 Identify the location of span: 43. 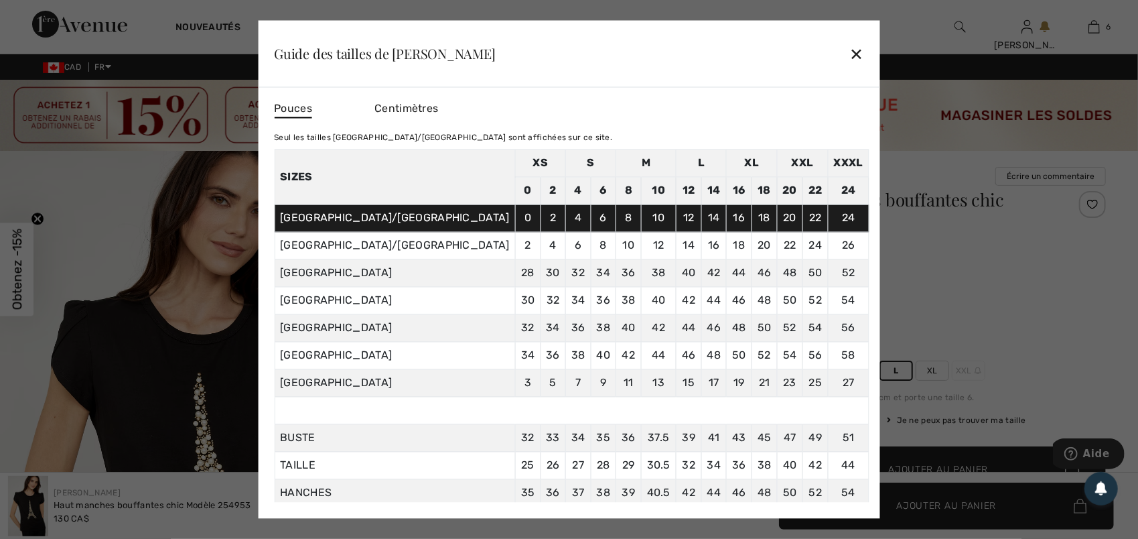
(739, 437).